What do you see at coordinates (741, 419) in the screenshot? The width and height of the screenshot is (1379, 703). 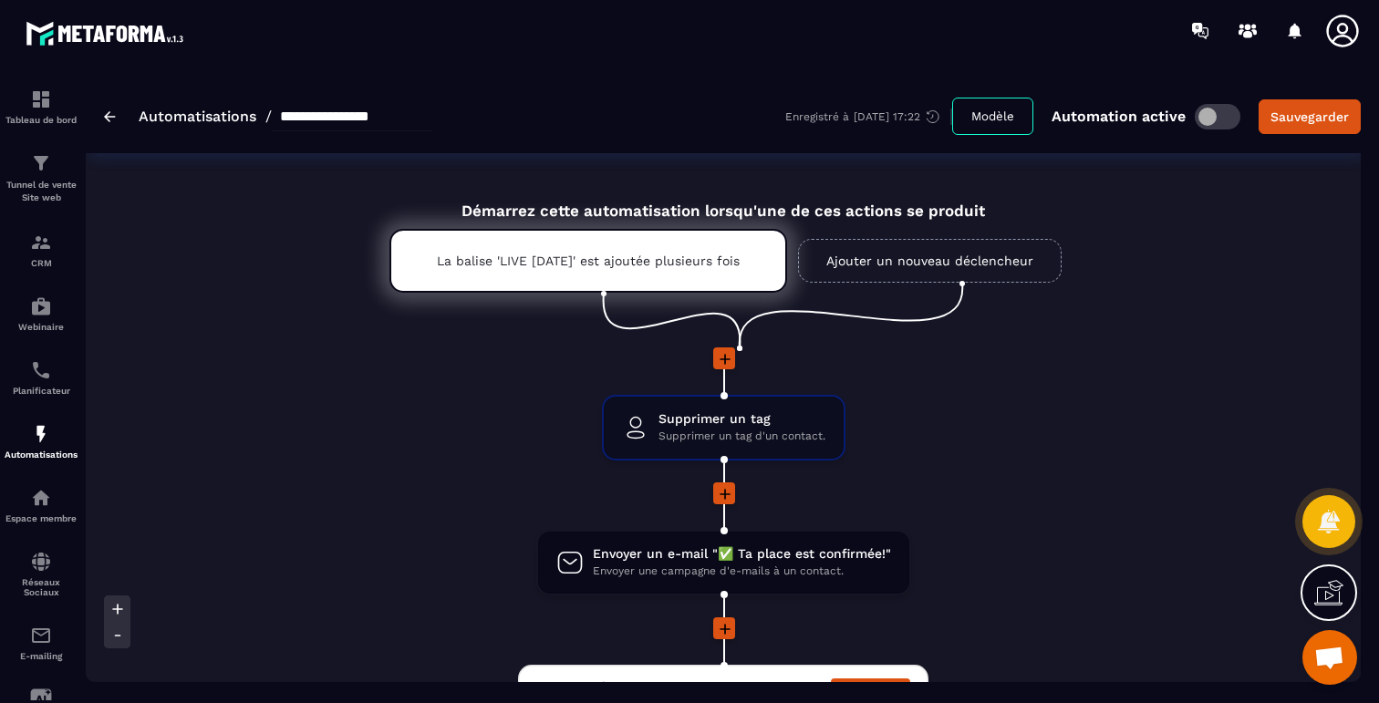 I see `span: Supprimer un tag` at bounding box center [741, 419].